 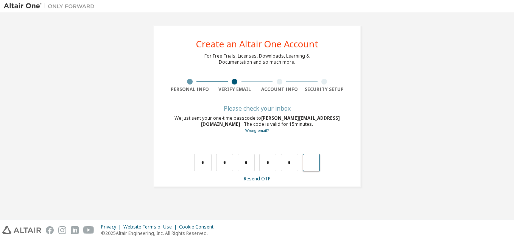 I want to click on img: youtube.svg, so click(x=89, y=230).